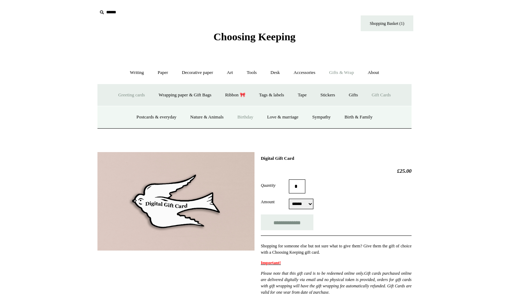 This screenshot has height=294, width=509. Describe the element at coordinates (275, 202) in the screenshot. I see `label: Amount` at that location.